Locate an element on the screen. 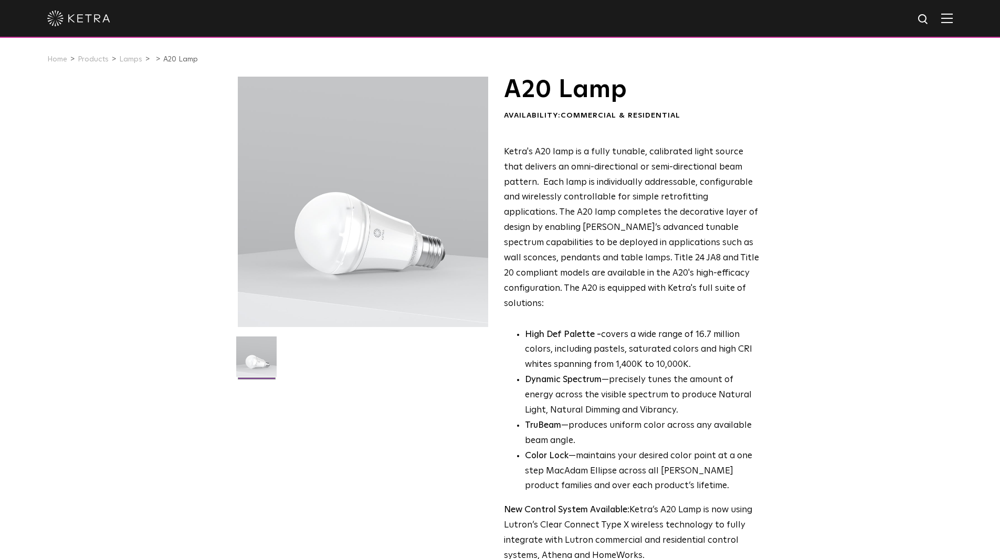  strong: High Def Palette - is located at coordinates (563, 334).